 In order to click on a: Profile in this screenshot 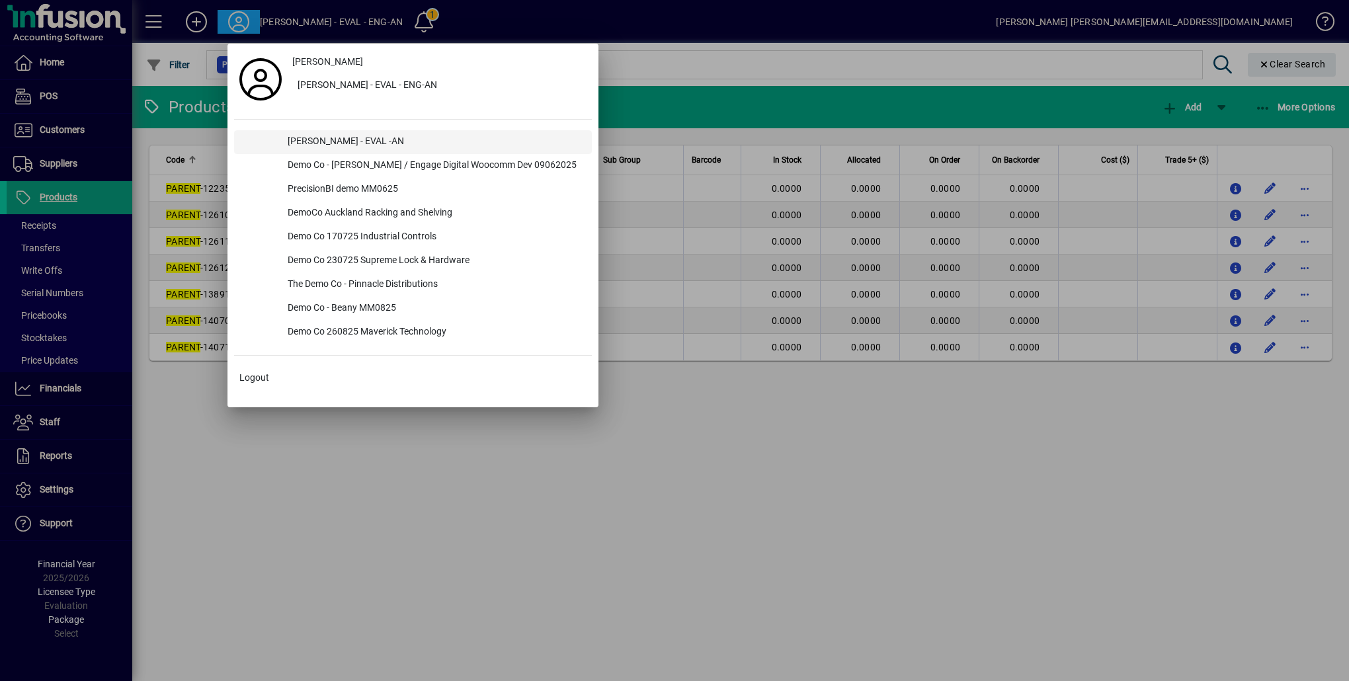, I will do `click(261, 79)`.